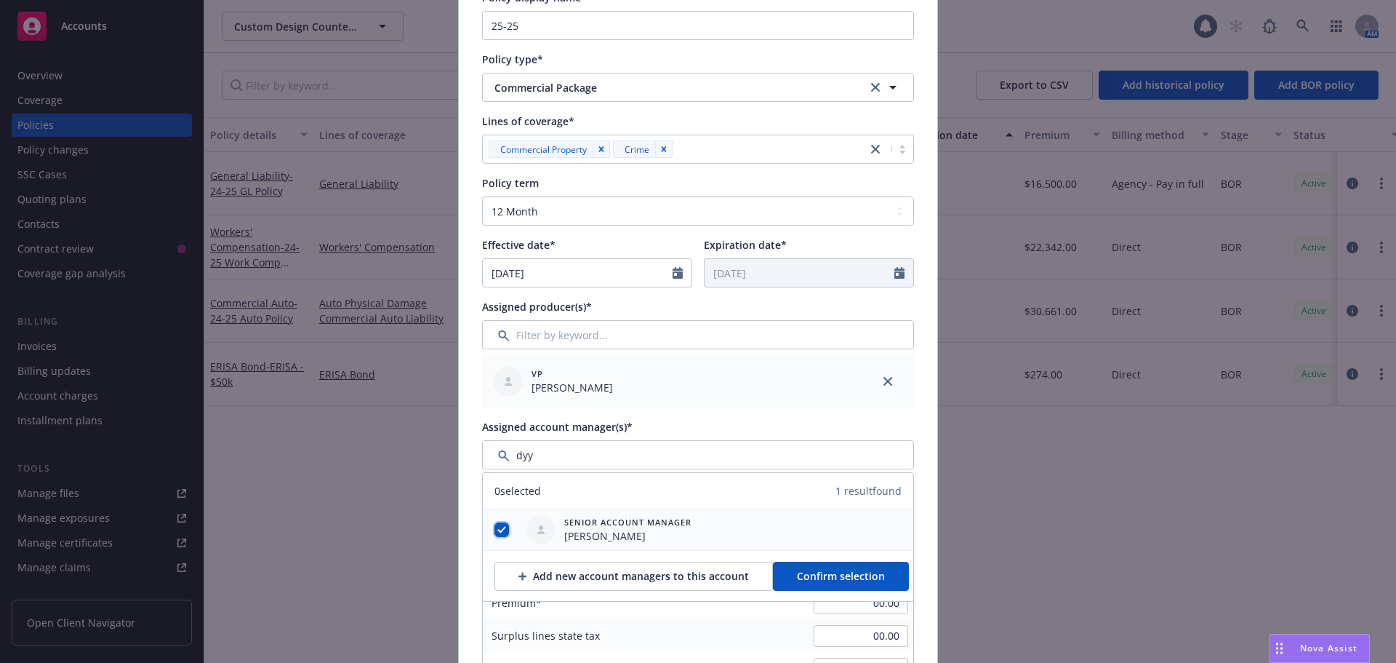 This screenshot has width=1396, height=663. What do you see at coordinates (670, 87) in the screenshot?
I see `span: Commercial Package` at bounding box center [670, 87].